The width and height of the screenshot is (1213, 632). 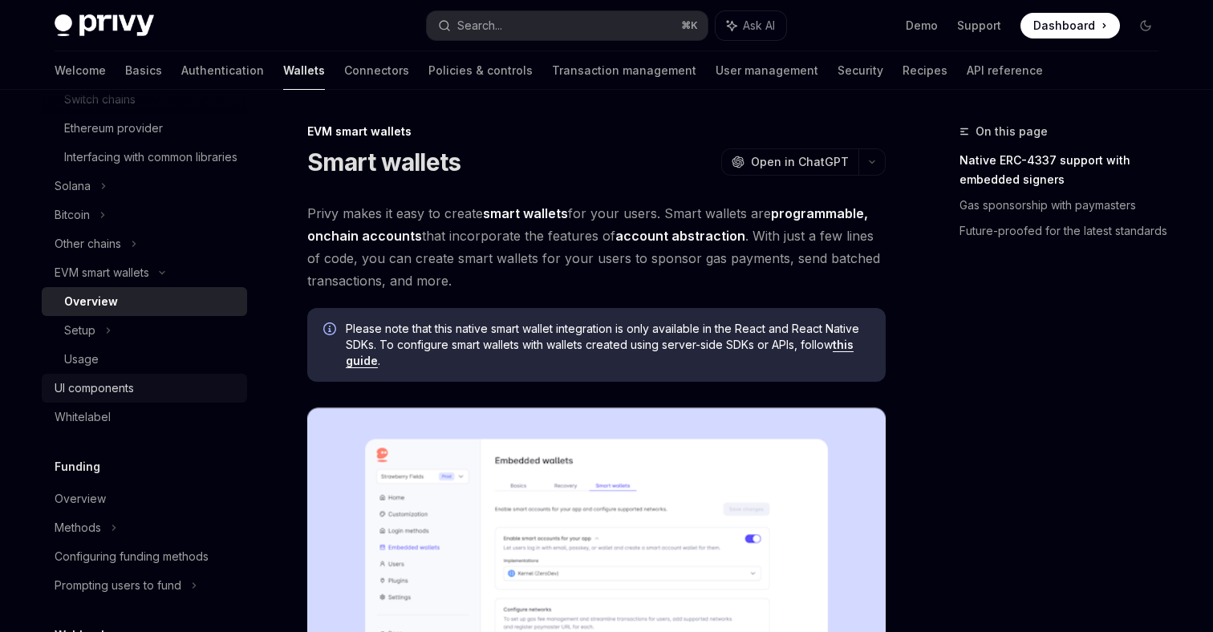 What do you see at coordinates (72, 215) in the screenshot?
I see `div: Bitcoin` at bounding box center [72, 215].